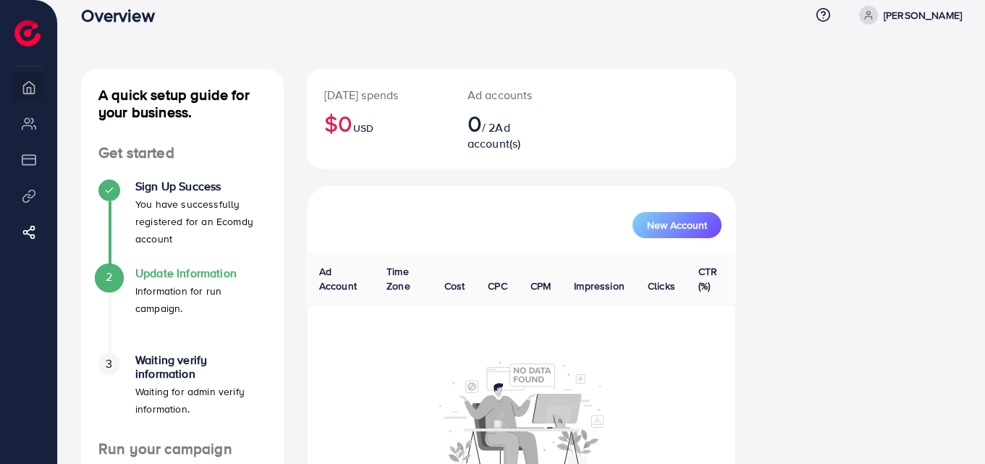 The width and height of the screenshot is (985, 464). I want to click on span: New Account, so click(677, 225).